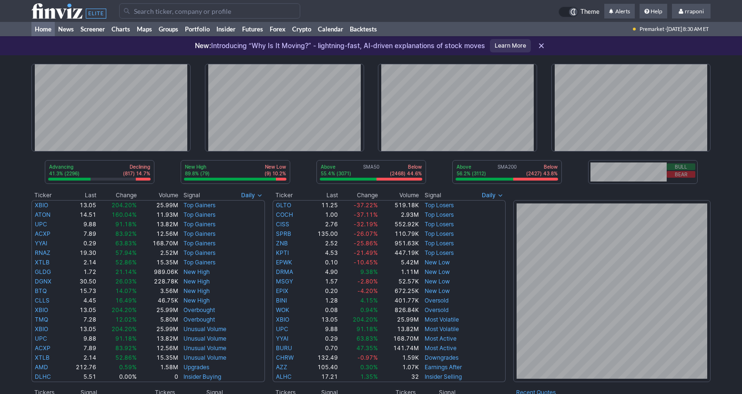 The height and width of the screenshot is (394, 742). I want to click on a: ACXP, so click(42, 234).